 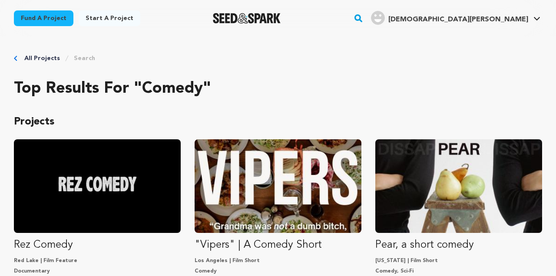 I want to click on a: Seed&Spark Homepage, so click(x=247, y=18).